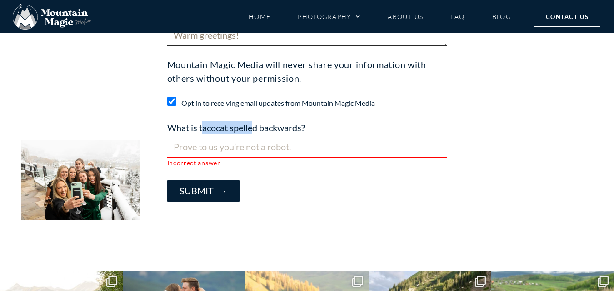 The width and height of the screenshot is (614, 291). I want to click on a: Contact Us, so click(568, 17).